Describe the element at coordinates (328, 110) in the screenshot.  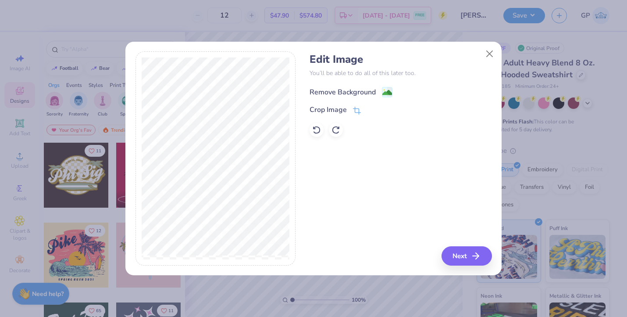
I see `div: Crop Image` at that location.